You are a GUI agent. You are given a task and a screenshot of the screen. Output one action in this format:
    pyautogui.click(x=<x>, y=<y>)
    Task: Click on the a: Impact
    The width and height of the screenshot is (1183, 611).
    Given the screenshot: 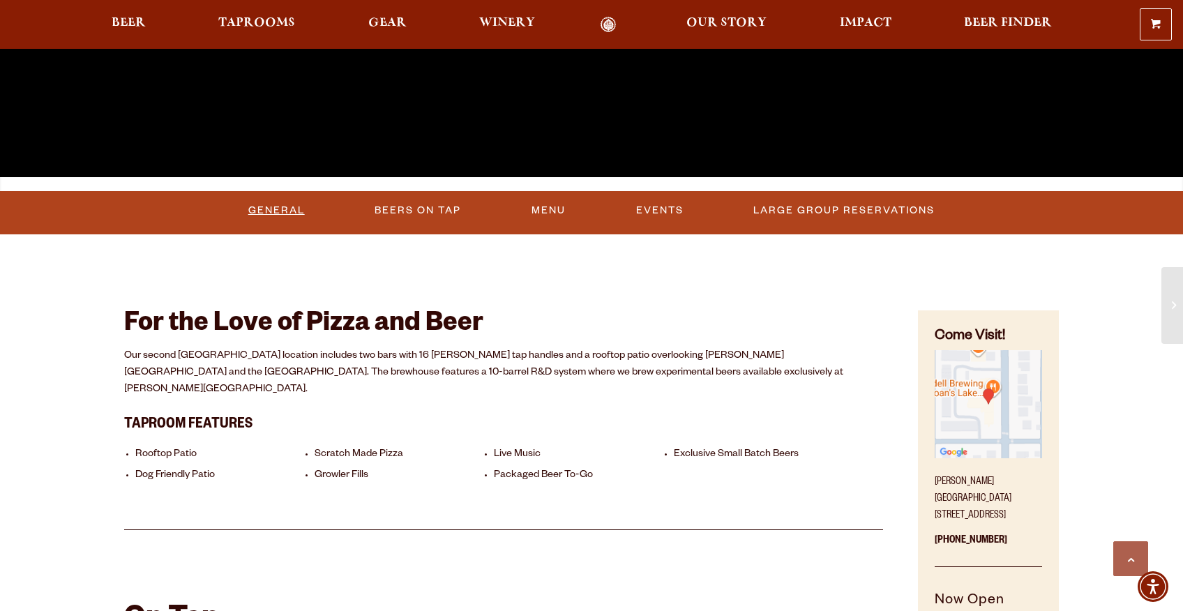 What is the action you would take?
    pyautogui.click(x=866, y=24)
    